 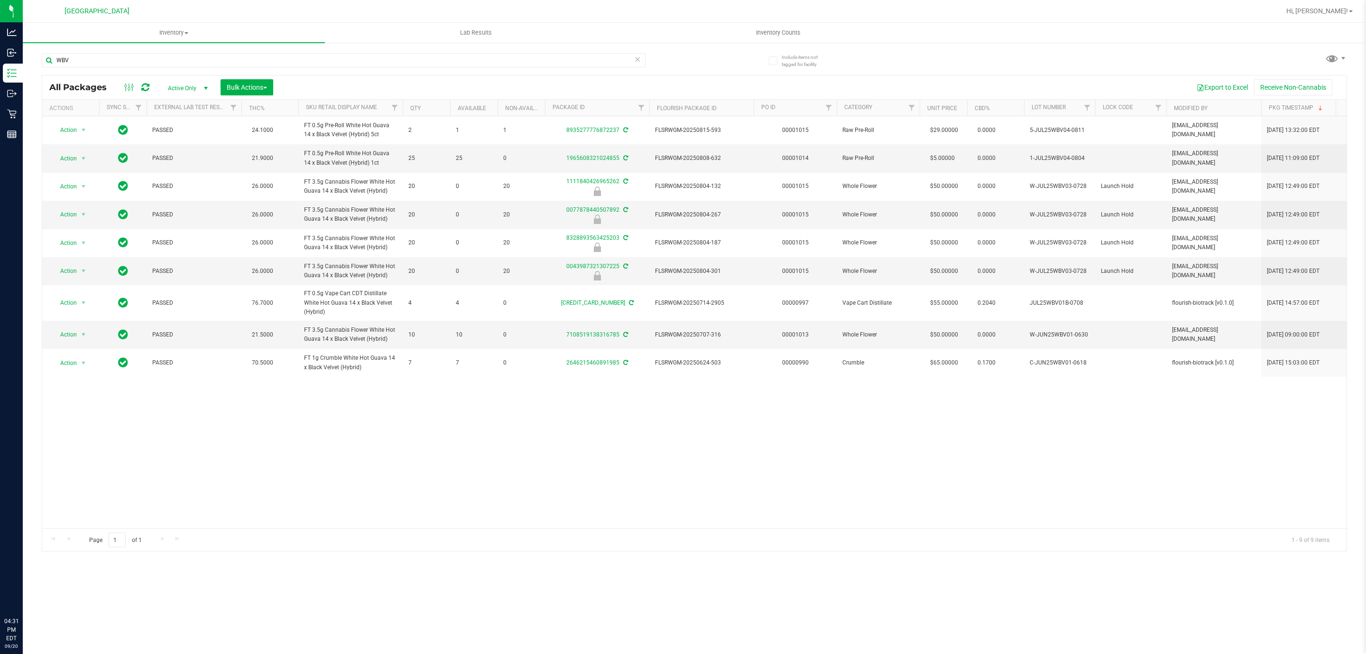 What do you see at coordinates (12, 134) in the screenshot?
I see `inline-svg: Reports` at bounding box center [12, 134].